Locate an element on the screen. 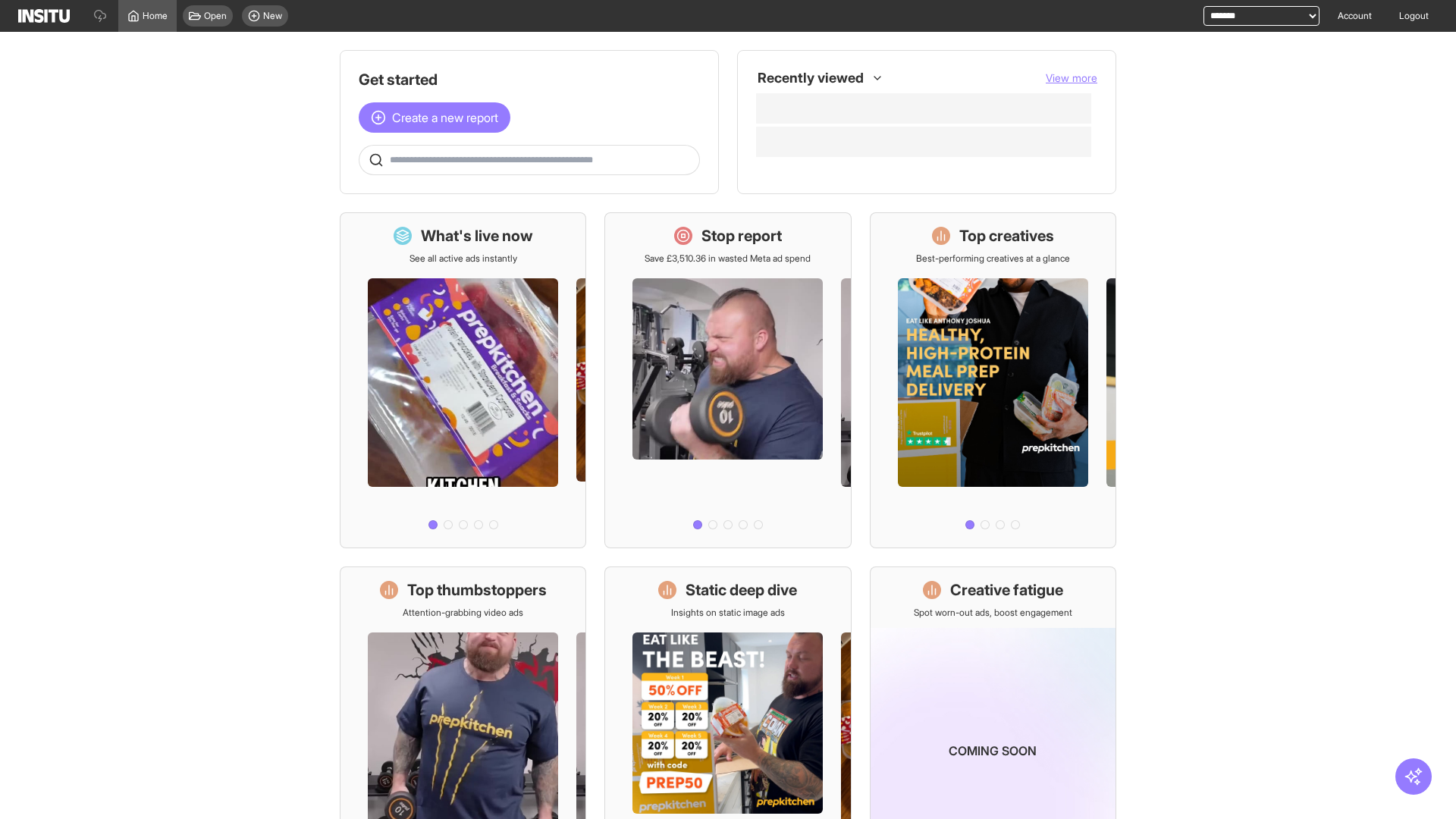 The image size is (1456, 819). button: View more is located at coordinates (1072, 78).